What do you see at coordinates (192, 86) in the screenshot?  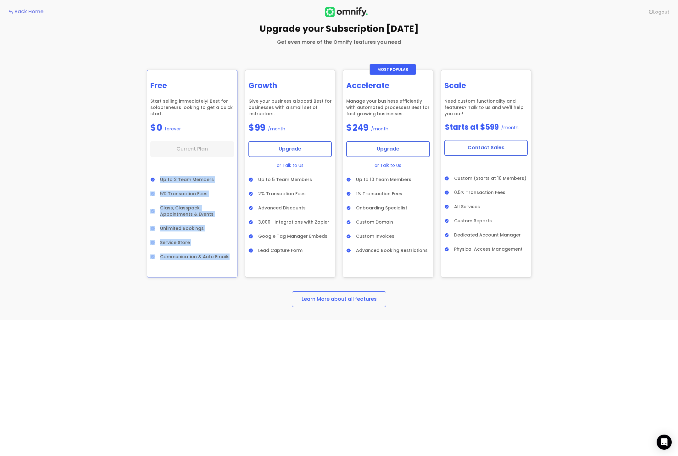 I see `h2: Free` at bounding box center [192, 86].